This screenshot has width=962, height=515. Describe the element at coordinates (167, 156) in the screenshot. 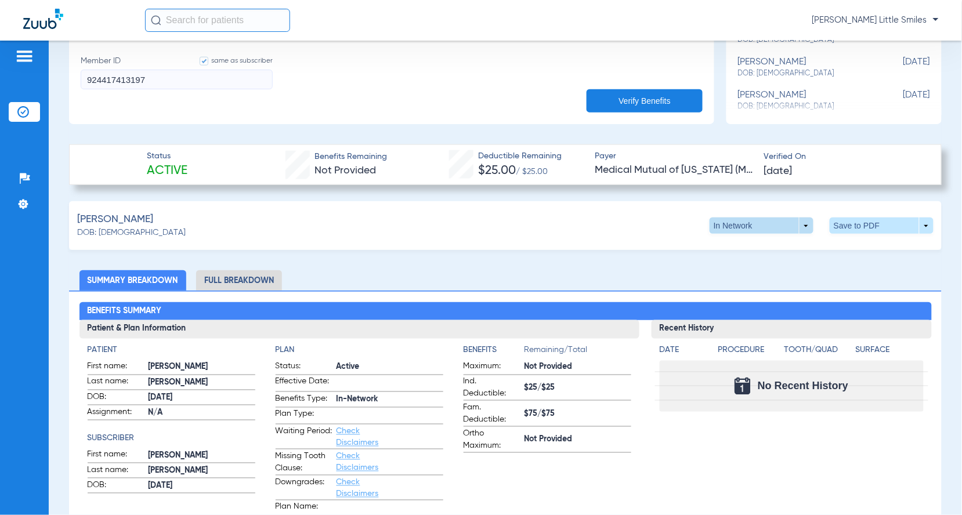

I see `span: Status` at that location.